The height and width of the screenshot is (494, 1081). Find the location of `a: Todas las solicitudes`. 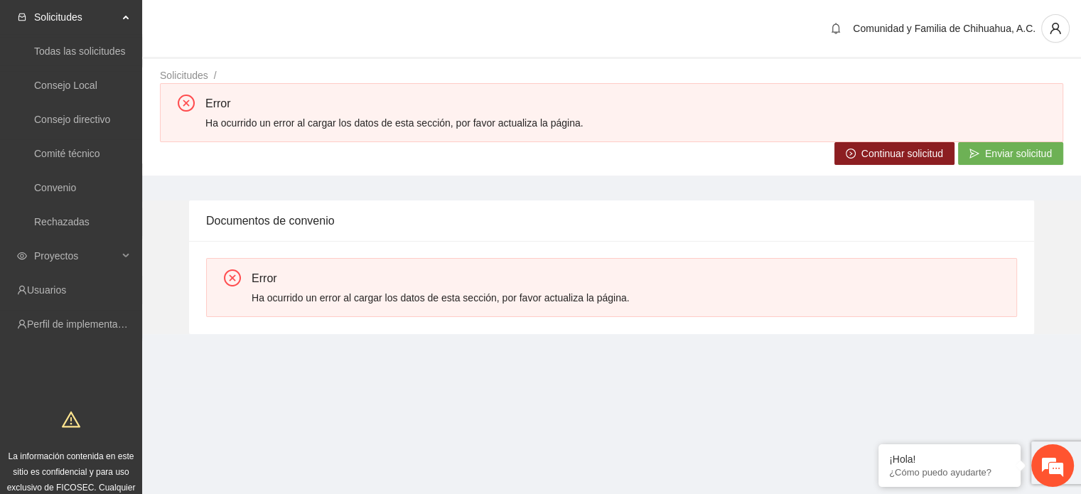

a: Todas las solicitudes is located at coordinates (80, 51).